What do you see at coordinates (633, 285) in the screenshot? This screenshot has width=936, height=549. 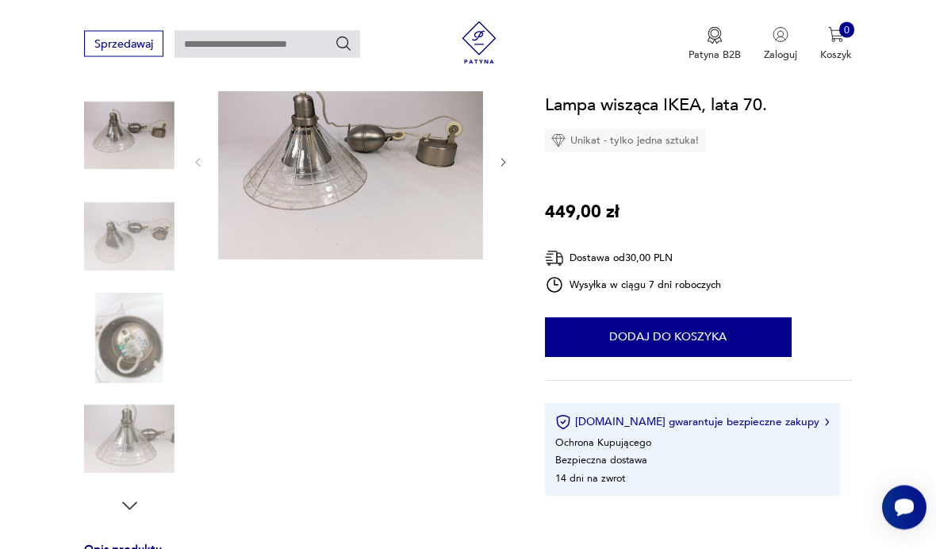 I see `div: Wysyłka w ciągu 7 dni roboczych` at bounding box center [633, 285].